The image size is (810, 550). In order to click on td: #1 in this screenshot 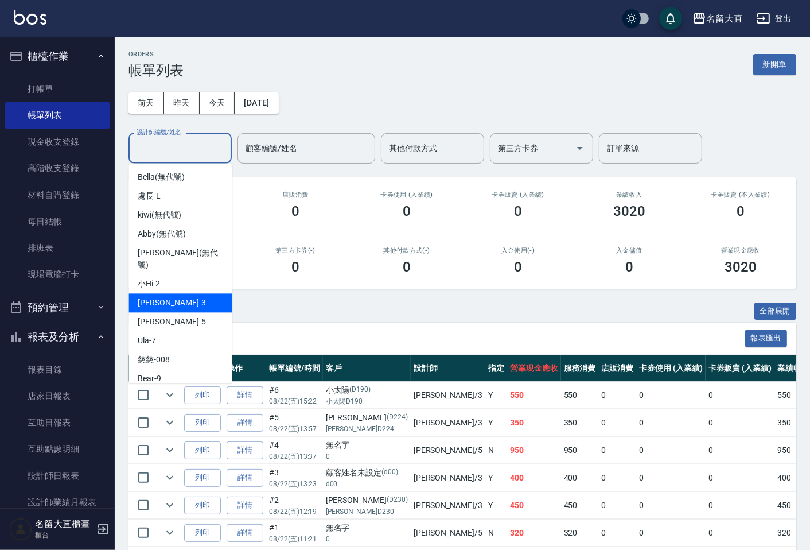, I will do `click(294, 532)`.